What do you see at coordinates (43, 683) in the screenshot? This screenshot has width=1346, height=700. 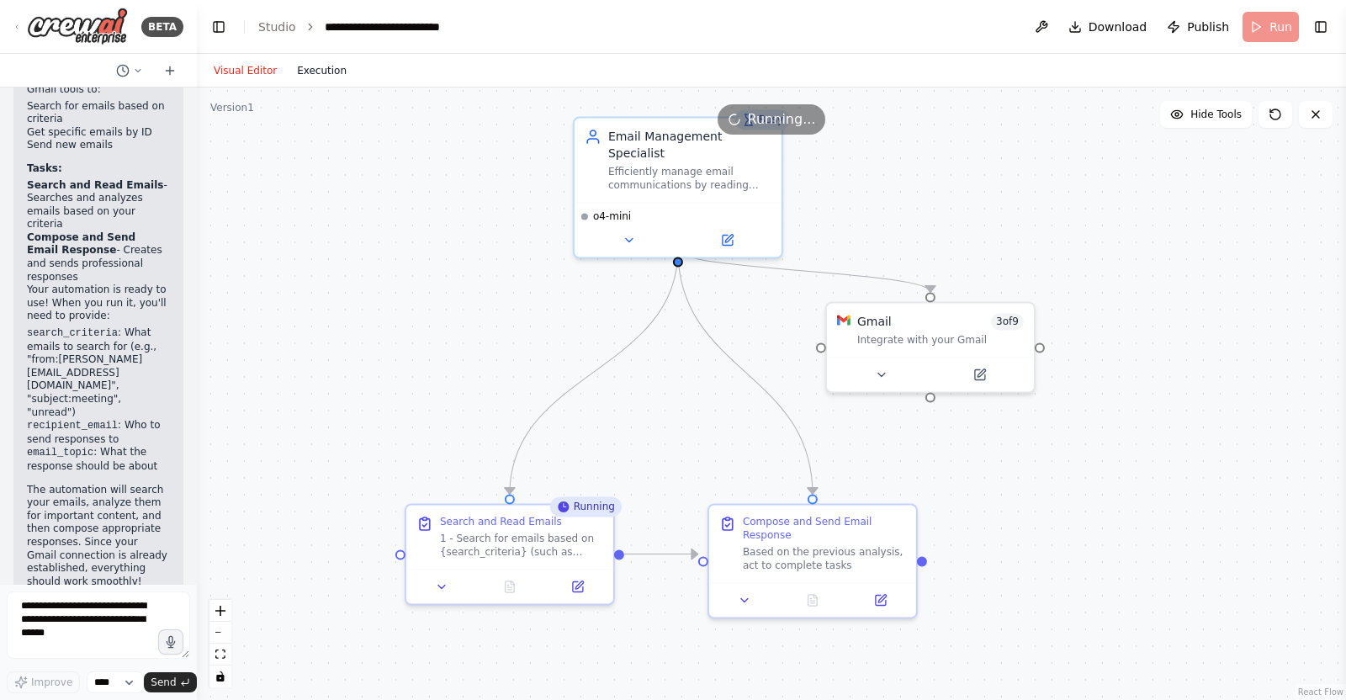 I see `button: Improve` at bounding box center [43, 683].